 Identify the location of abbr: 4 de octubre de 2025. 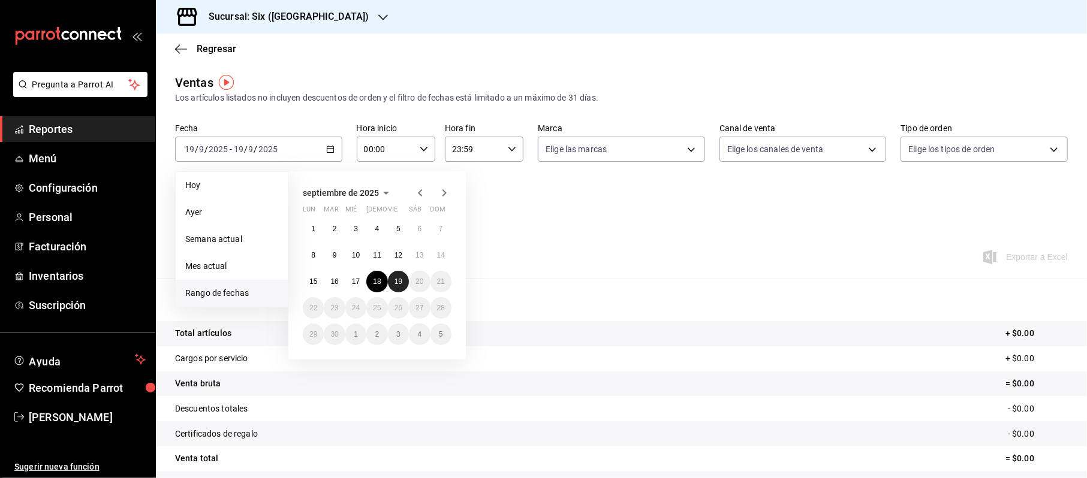
(419, 335).